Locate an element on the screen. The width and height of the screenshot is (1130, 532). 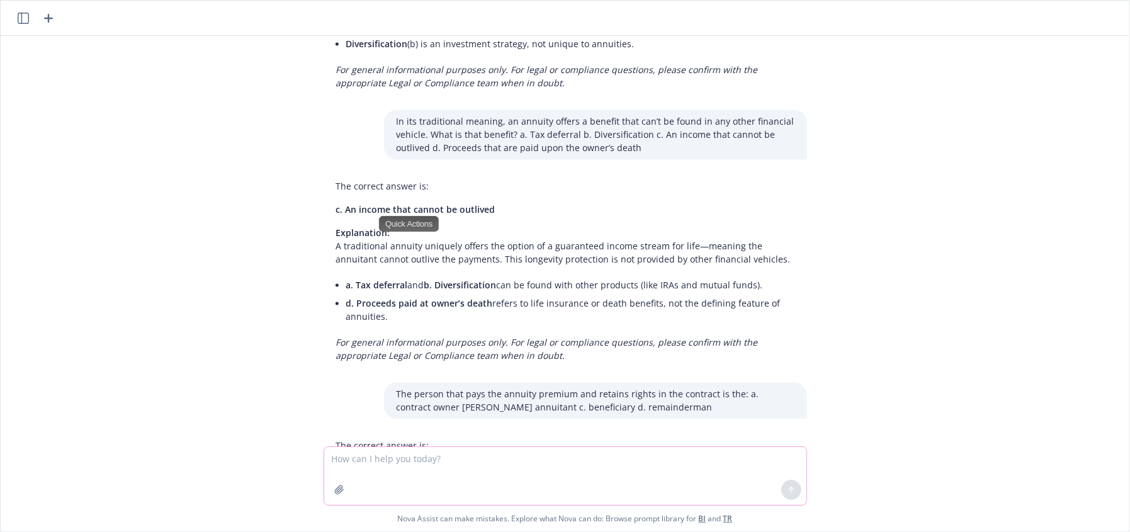
span: Diversification is located at coordinates (377, 43).